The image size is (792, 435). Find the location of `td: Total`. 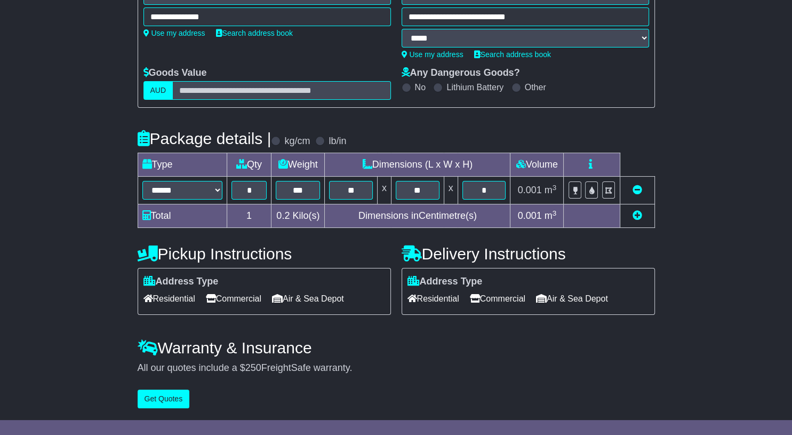

td: Total is located at coordinates (182, 216).